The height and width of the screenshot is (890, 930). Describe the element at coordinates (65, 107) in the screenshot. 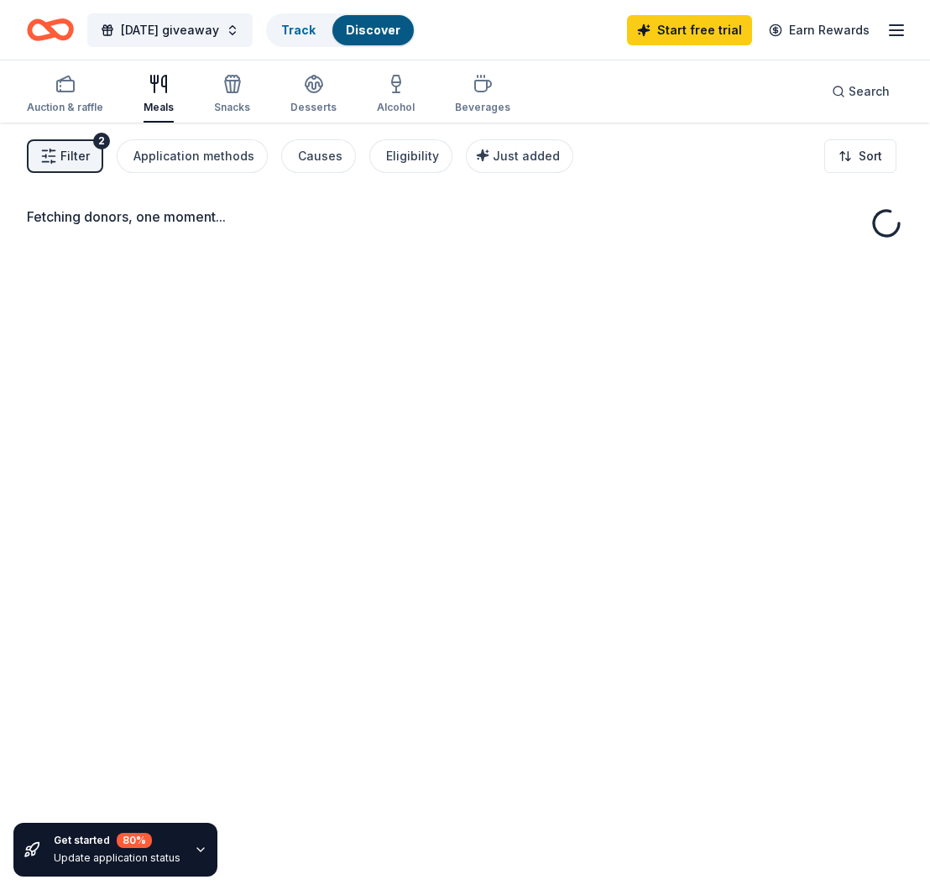

I see `div: Auction & raffle` at that location.